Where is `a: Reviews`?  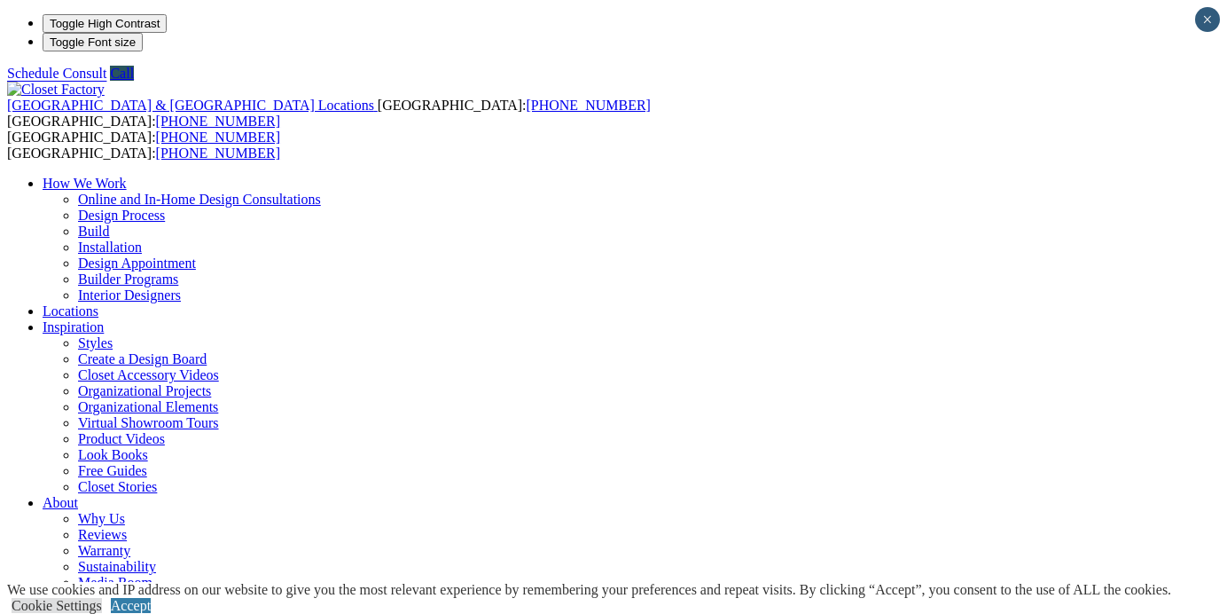 a: Reviews is located at coordinates (102, 534).